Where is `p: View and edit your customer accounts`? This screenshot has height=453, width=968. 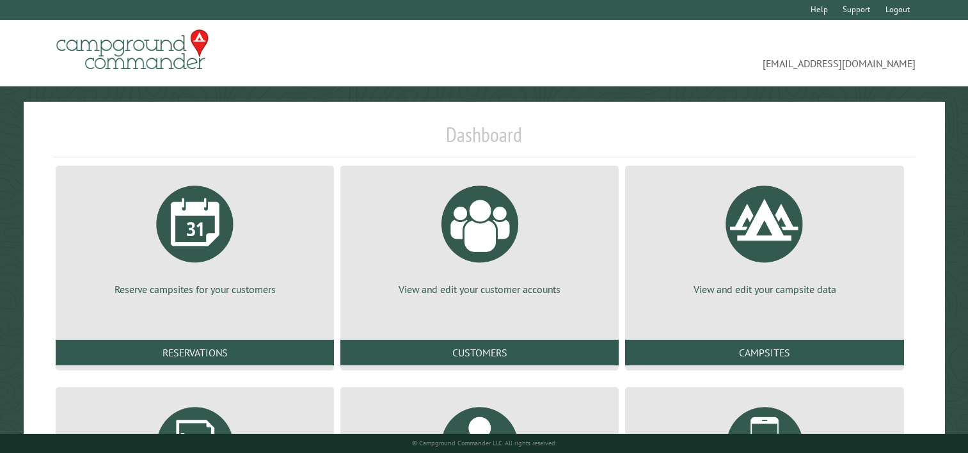 p: View and edit your customer accounts is located at coordinates (479, 289).